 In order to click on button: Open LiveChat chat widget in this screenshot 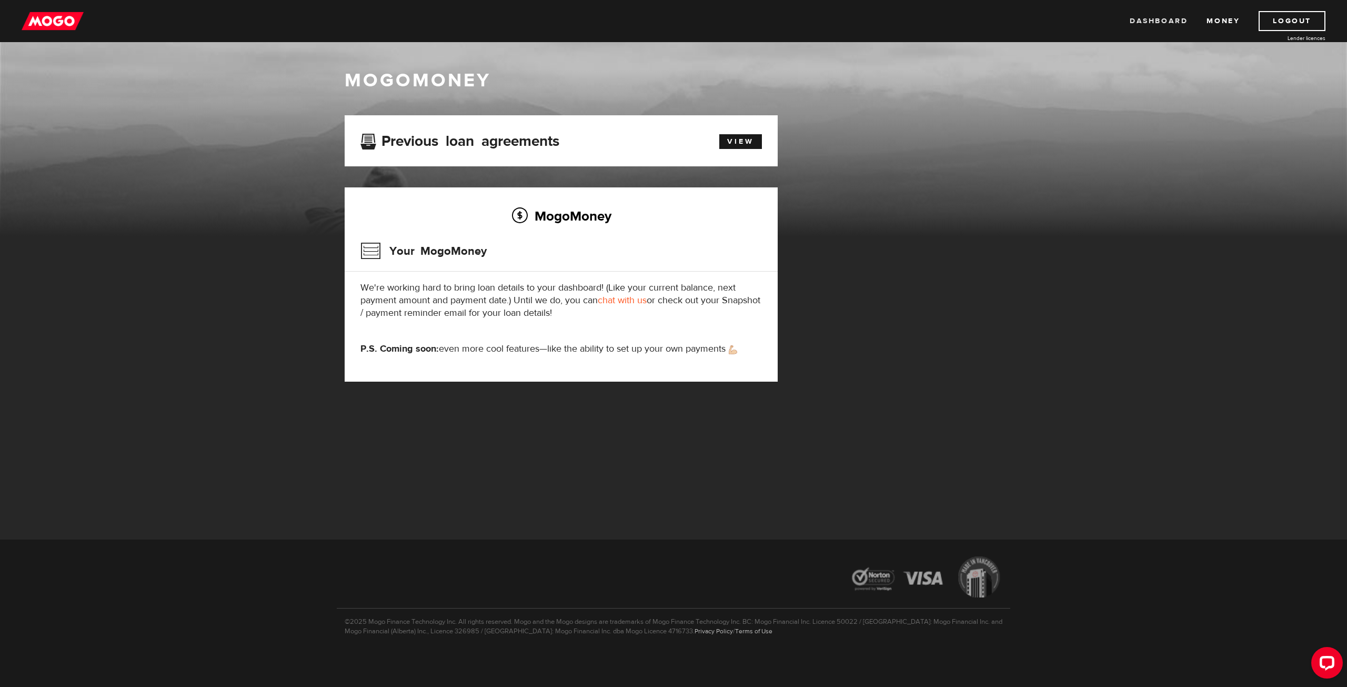, I will do `click(24, 20)`.